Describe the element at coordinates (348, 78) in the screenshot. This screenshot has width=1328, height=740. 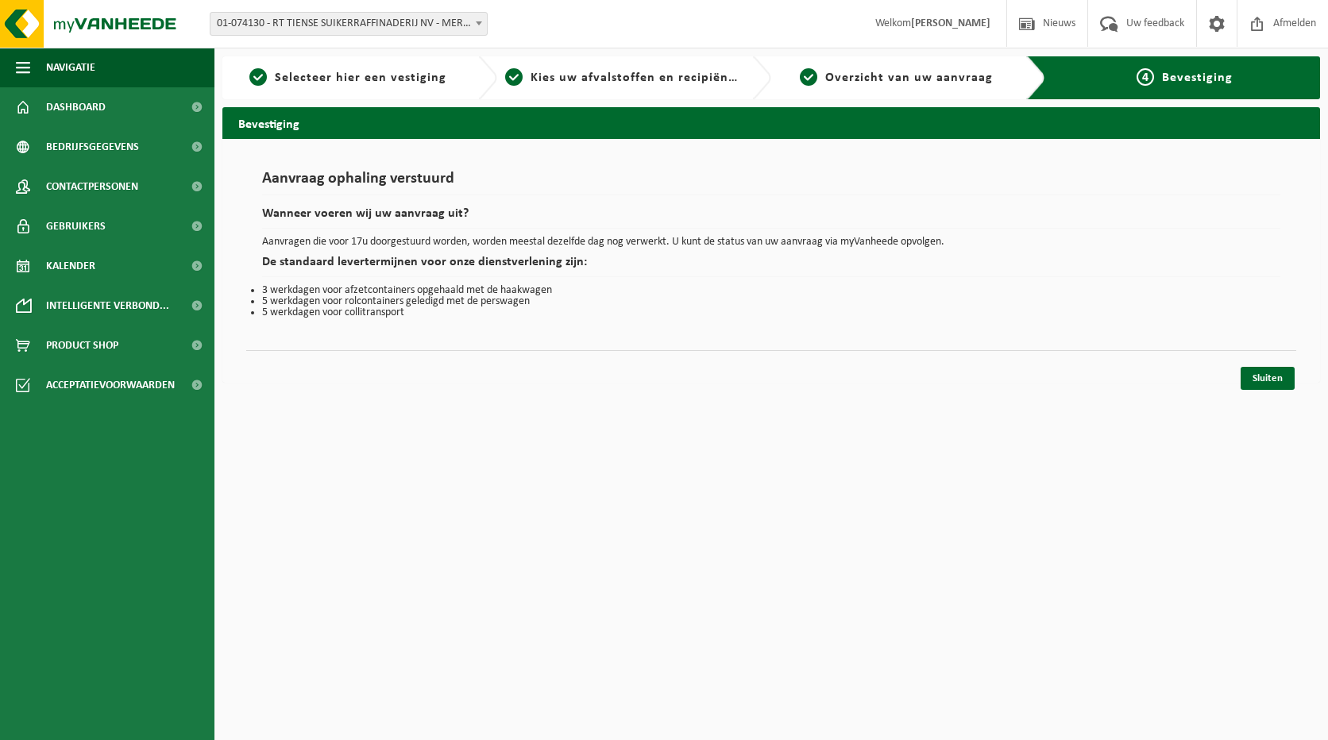
I see `a: 1Selecteer hier een vestiging` at that location.